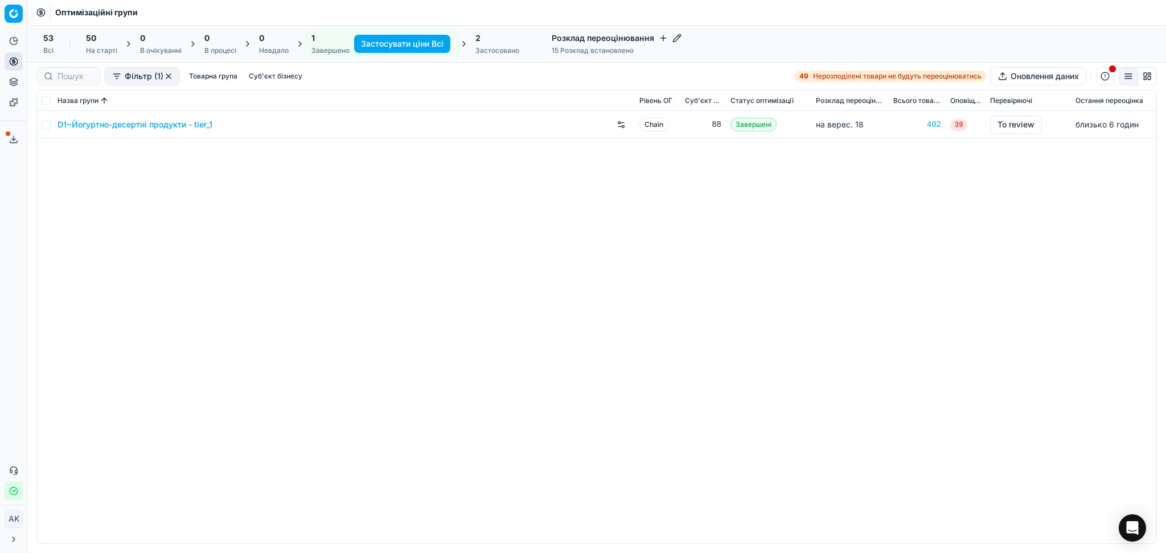  I want to click on a: 402, so click(917, 125).